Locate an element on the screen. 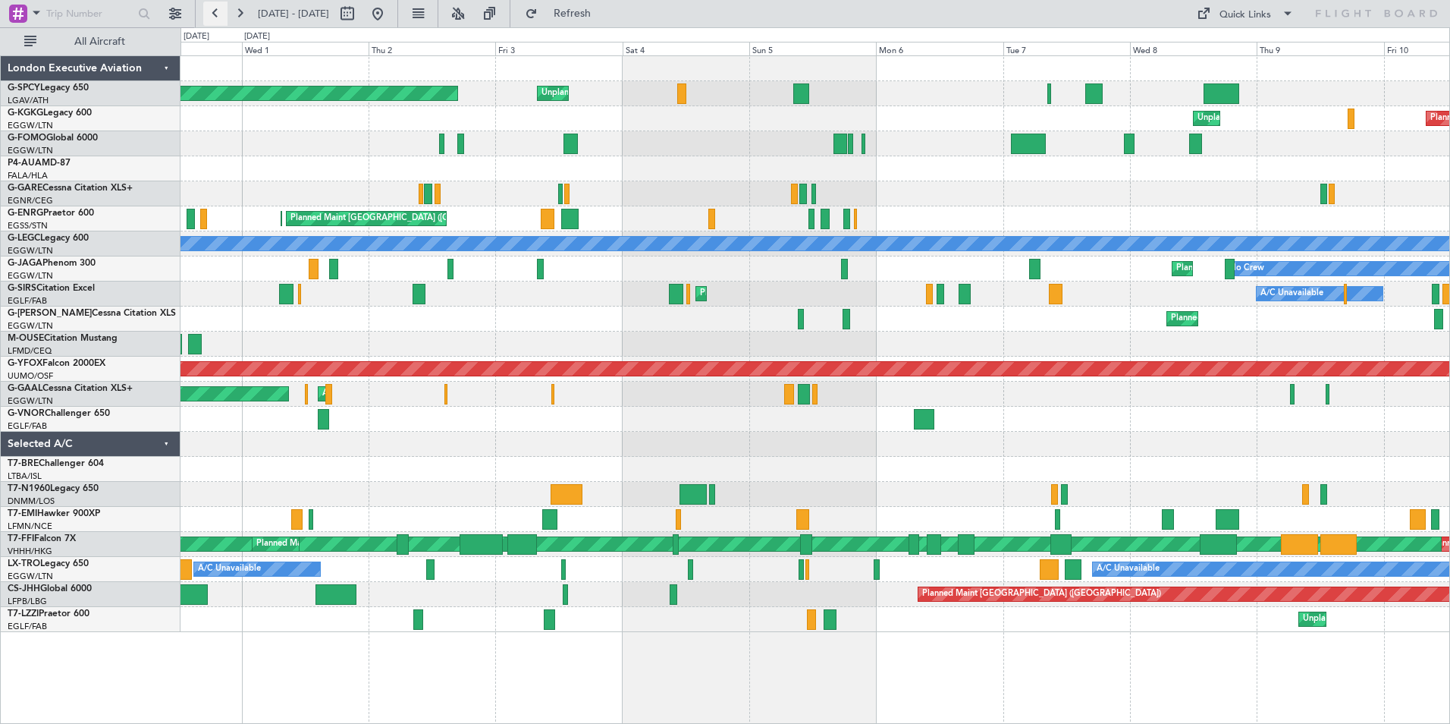 This screenshot has width=1450, height=724. span: G-JAGA is located at coordinates (25, 263).